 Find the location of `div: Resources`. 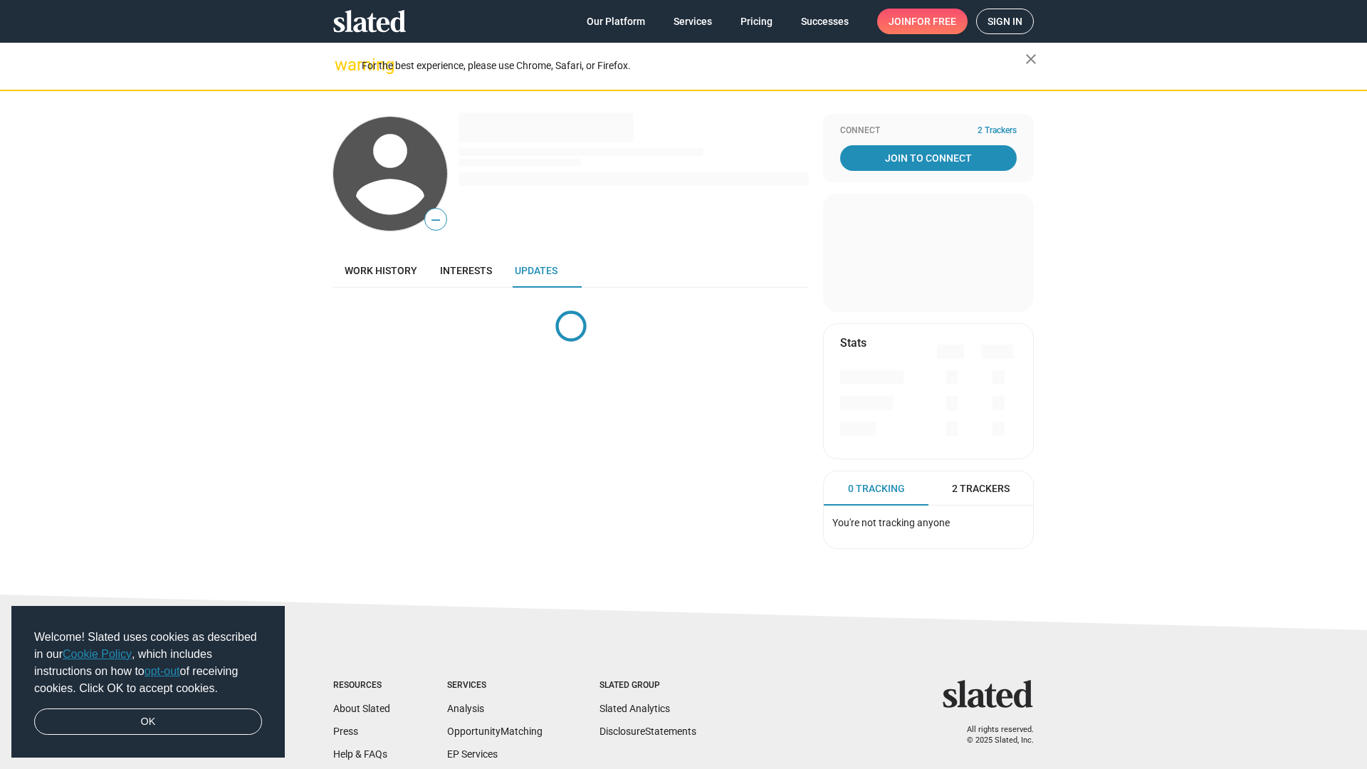

div: Resources is located at coordinates (362, 686).